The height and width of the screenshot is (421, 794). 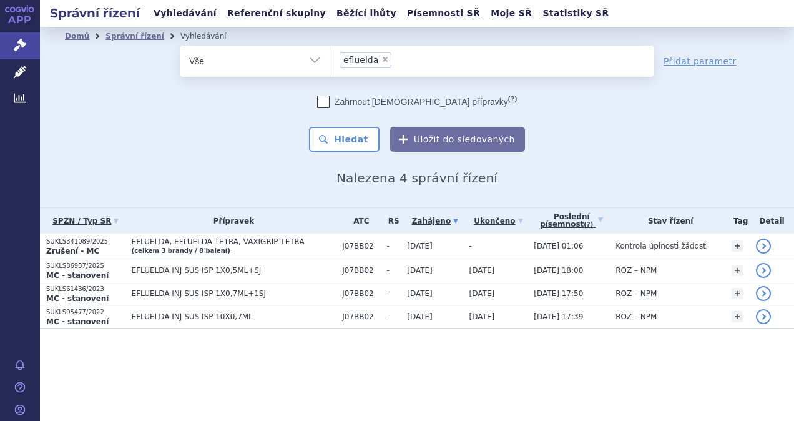 What do you see at coordinates (571, 220) in the screenshot?
I see `a: Poslednípísemnost(?)` at bounding box center [571, 220].